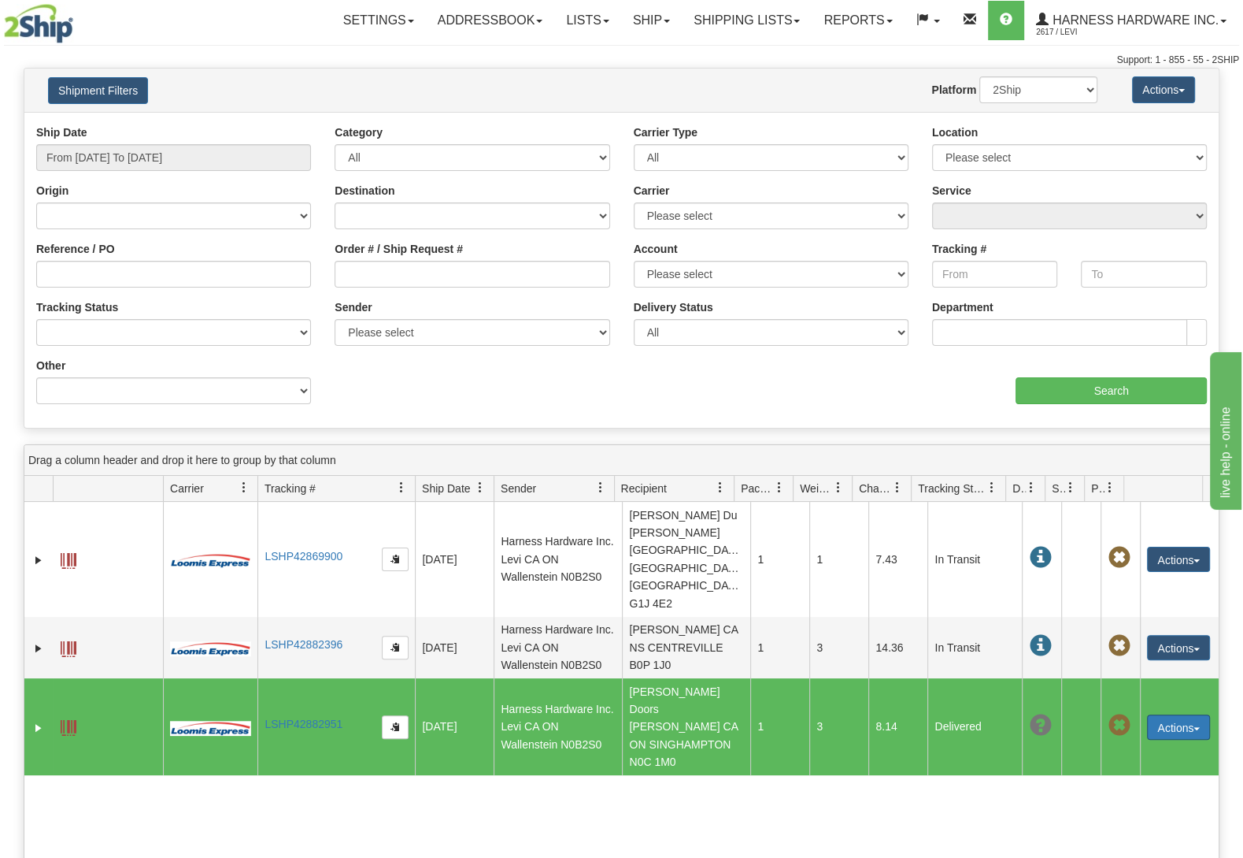  Describe the element at coordinates (959, 249) in the screenshot. I see `label: Tracking #` at that location.